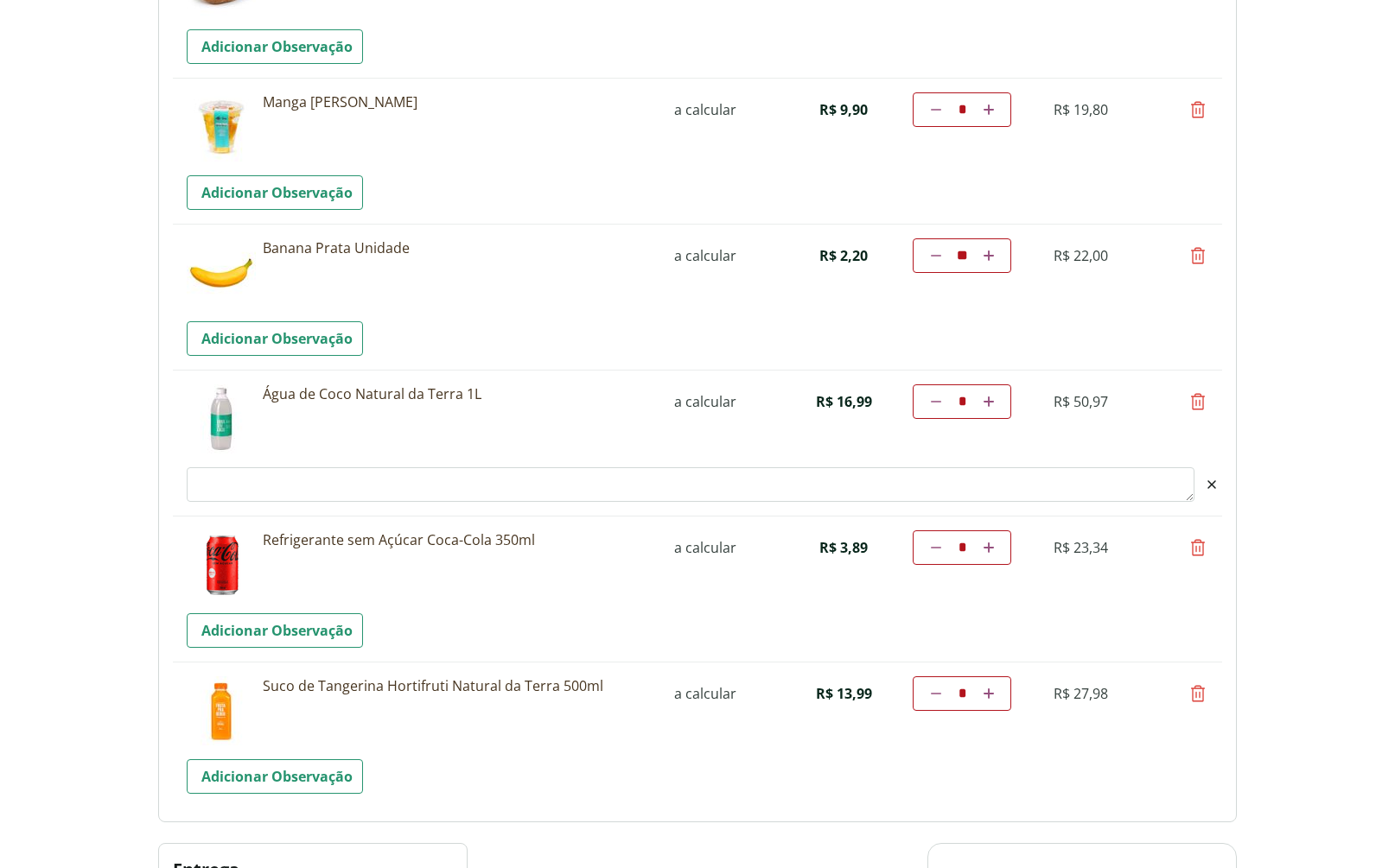 This screenshot has width=1395, height=868. Describe the element at coordinates (1081, 256) in the screenshot. I see `span: R$ 22,00` at that location.